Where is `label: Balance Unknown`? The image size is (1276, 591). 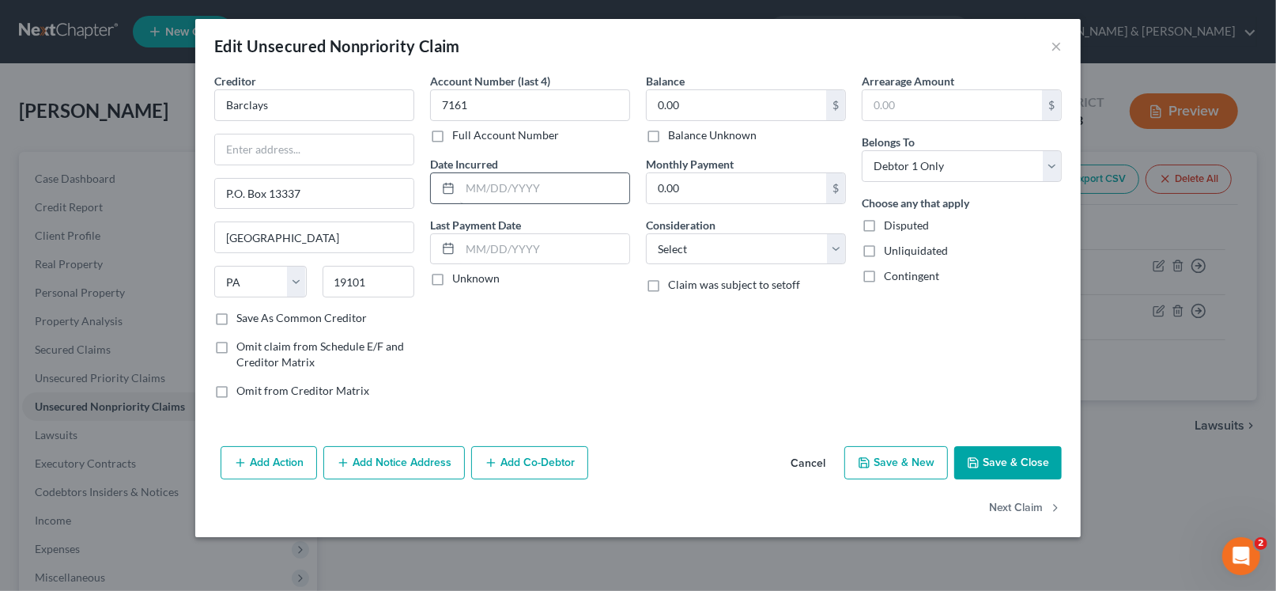 label: Balance Unknown is located at coordinates (713, 135).